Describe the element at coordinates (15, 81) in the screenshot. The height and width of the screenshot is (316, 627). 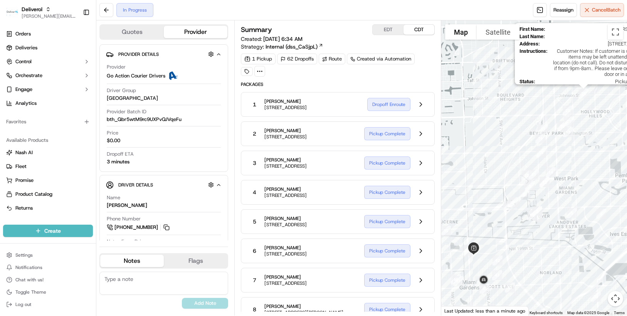
I see `img: 1736555255976-a54dd68f-1ca7-489b-9aae-adbdc363a1c4` at that location.